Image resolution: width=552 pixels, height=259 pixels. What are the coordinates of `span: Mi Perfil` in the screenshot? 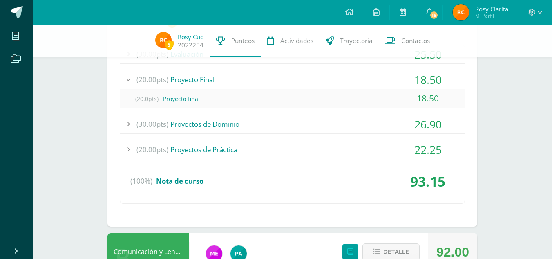 It's located at (492, 16).